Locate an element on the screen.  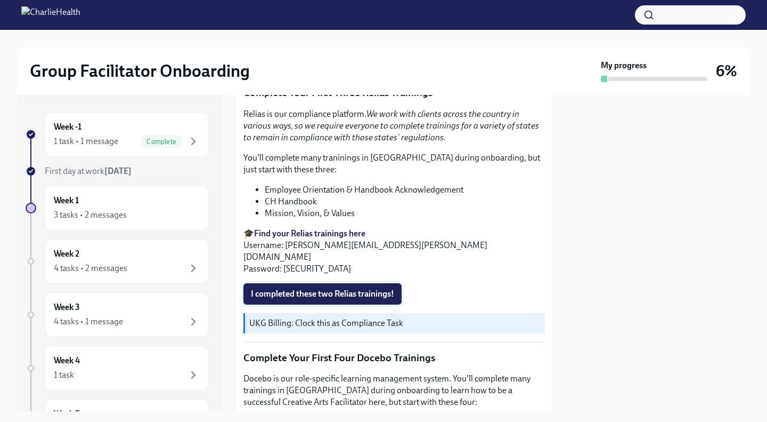
h2: Group Facilitator Onboarding is located at coordinates (140, 71).